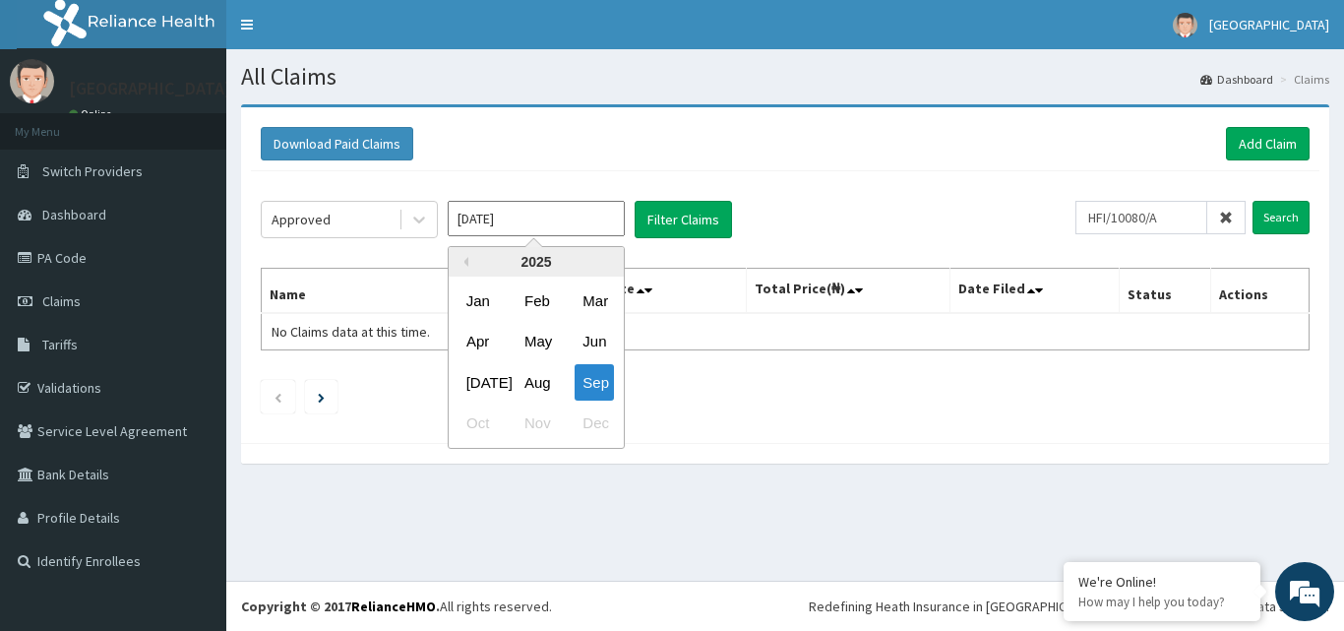  Describe the element at coordinates (1236, 79) in the screenshot. I see `a: Dashboard` at that location.